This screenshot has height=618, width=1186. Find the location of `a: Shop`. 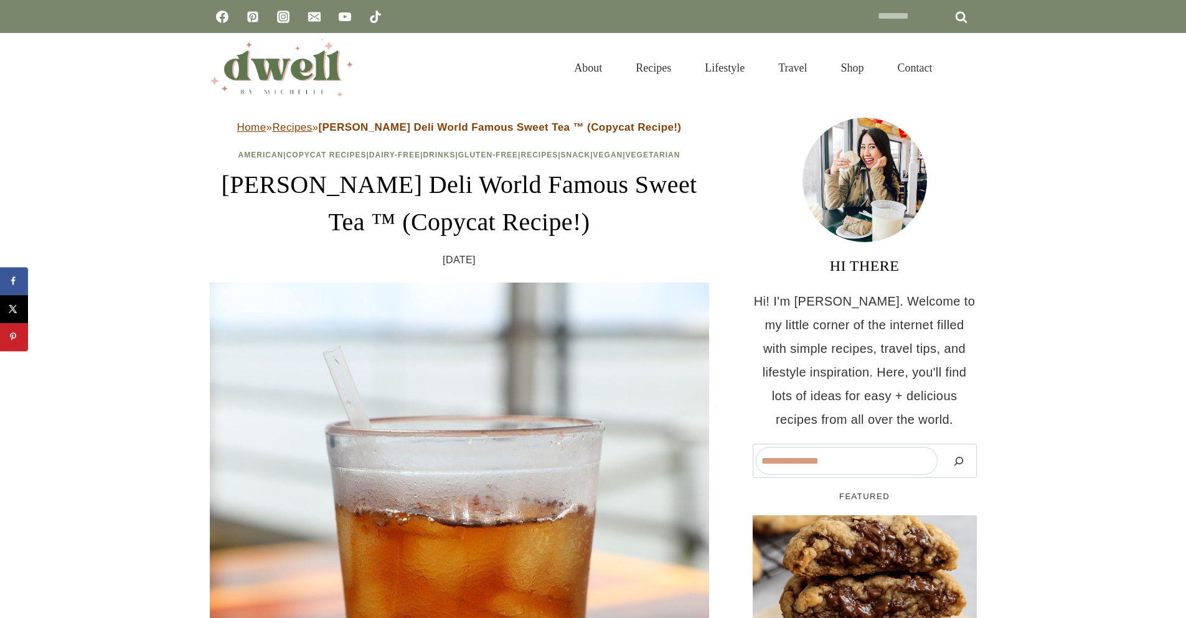

a: Shop is located at coordinates (852, 68).